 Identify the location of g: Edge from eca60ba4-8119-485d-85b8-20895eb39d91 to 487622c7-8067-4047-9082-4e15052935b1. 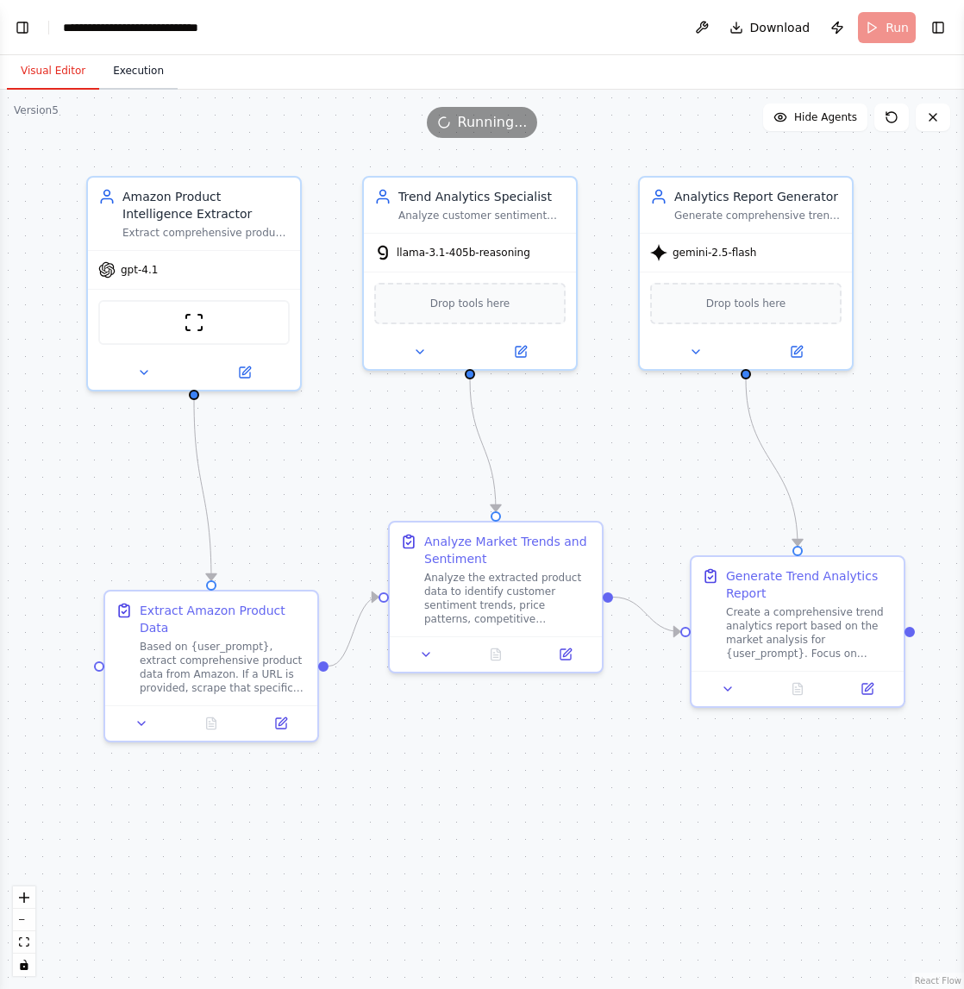
(203, 490).